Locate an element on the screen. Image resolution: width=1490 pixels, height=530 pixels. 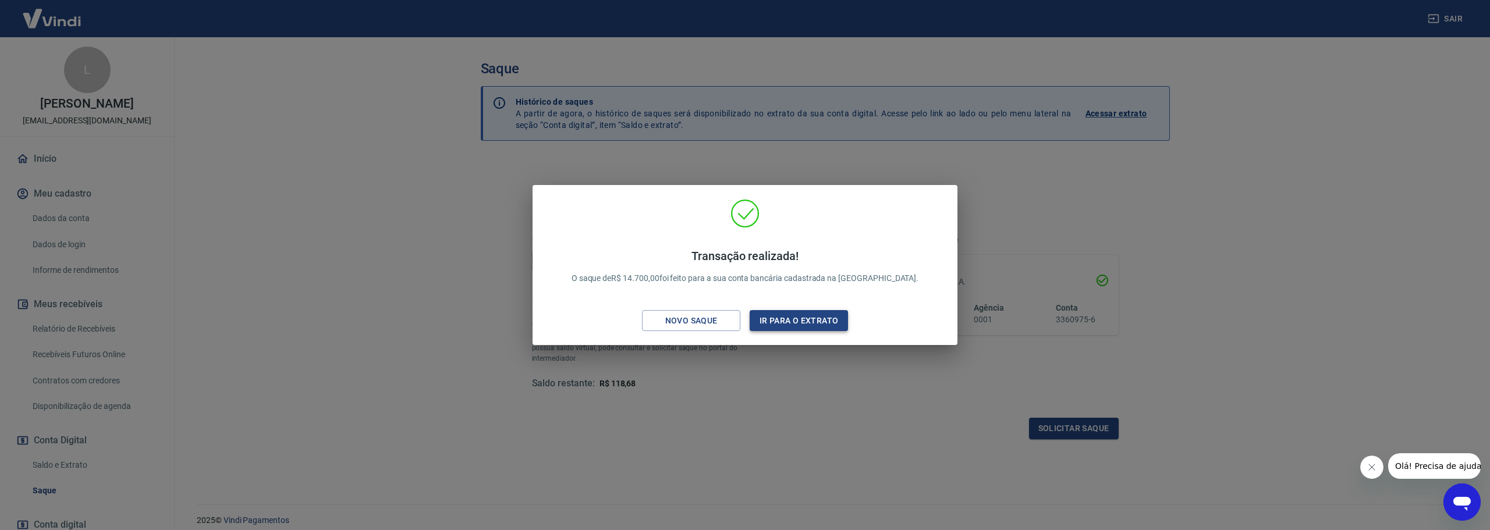
button: Novo saque is located at coordinates (691, 321).